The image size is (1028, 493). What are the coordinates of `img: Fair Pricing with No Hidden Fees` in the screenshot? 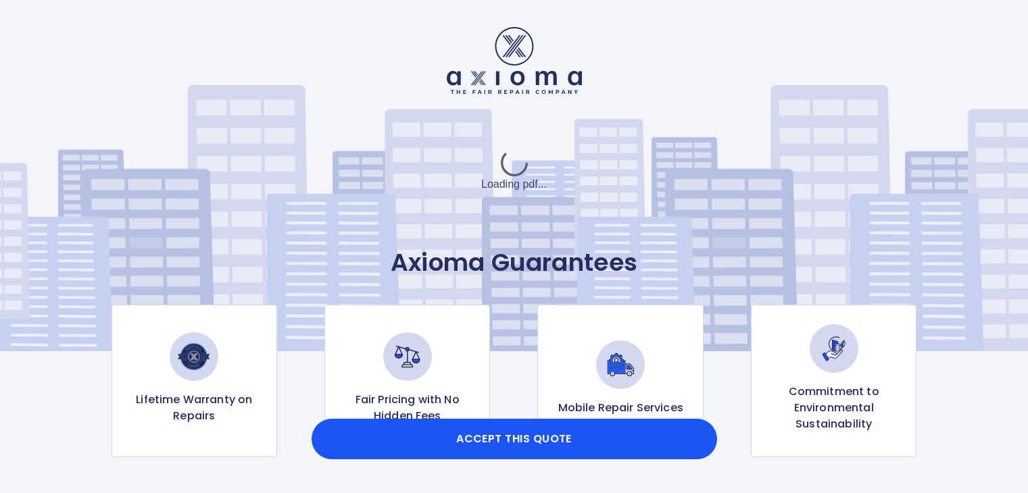 It's located at (407, 357).